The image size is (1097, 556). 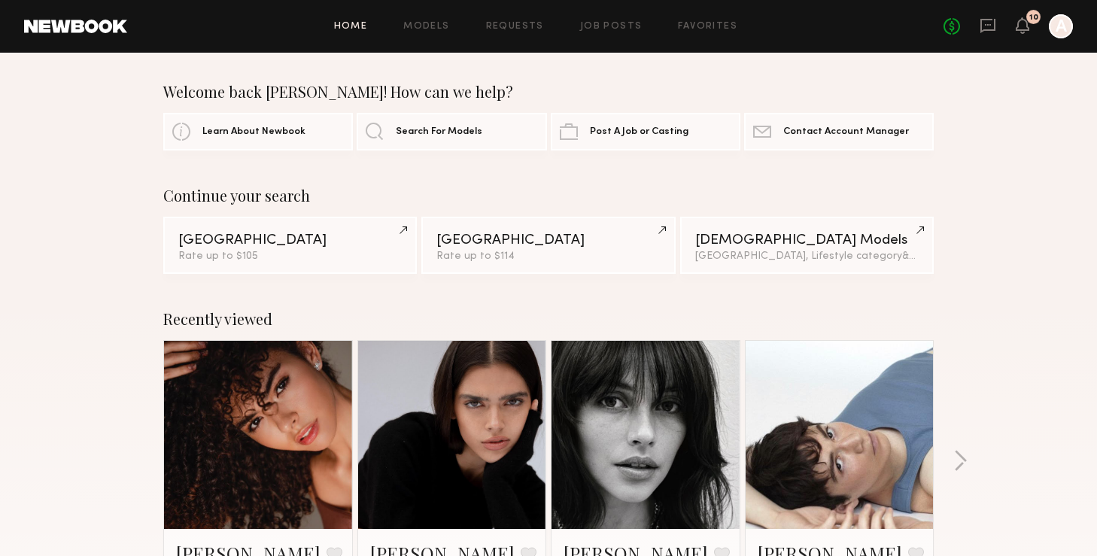 What do you see at coordinates (646, 132) in the screenshot?
I see `a: Post A Job or Casting` at bounding box center [646, 132].